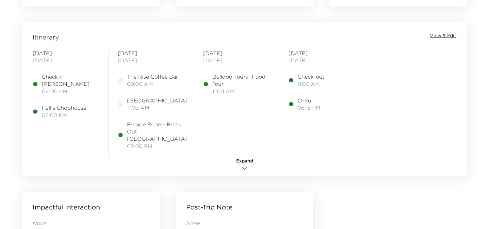 The width and height of the screenshot is (489, 229). I want to click on span: 09:00 AM, so click(153, 84).